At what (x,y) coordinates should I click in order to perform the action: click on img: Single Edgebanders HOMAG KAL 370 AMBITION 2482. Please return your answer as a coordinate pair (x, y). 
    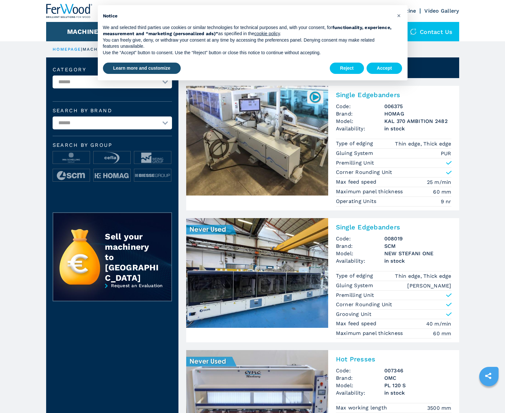
    Looking at the image, I should click on (257, 141).